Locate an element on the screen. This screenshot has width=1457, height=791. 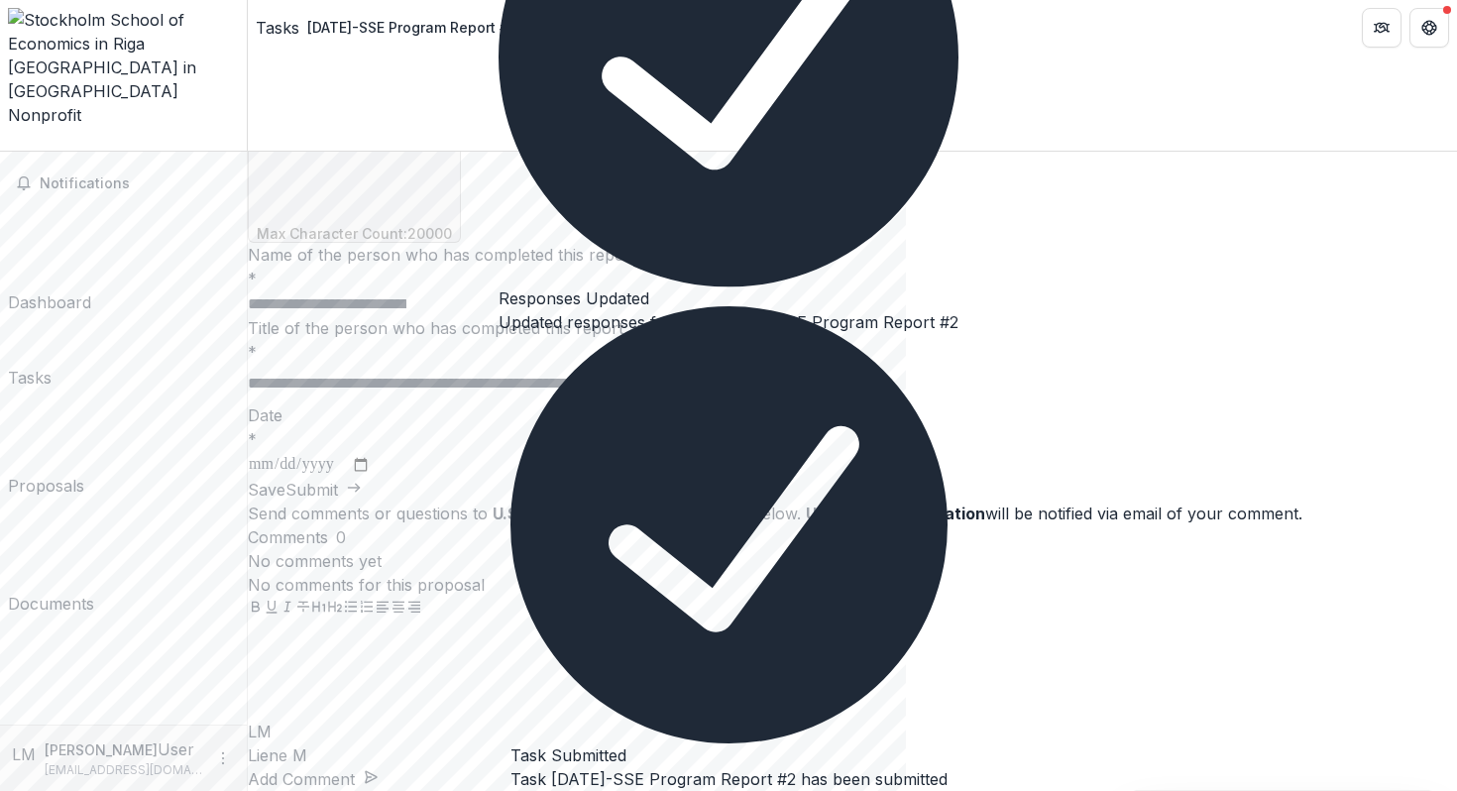
p: Name of the person who has completed this report is located at coordinates (852, 255).